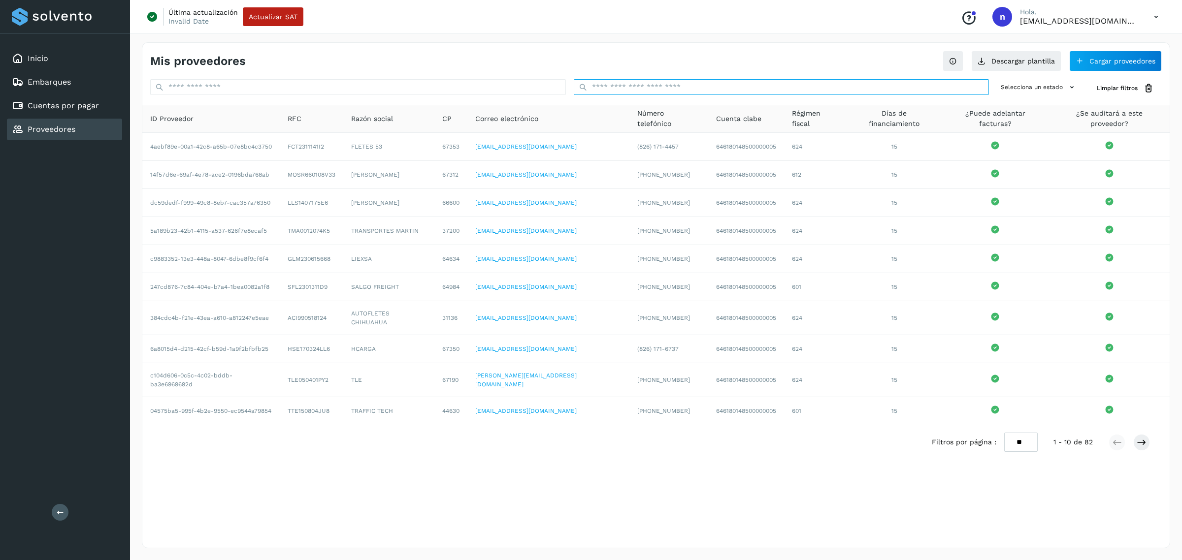 The image size is (1182, 560). I want to click on span: ID Proveedor, so click(172, 119).